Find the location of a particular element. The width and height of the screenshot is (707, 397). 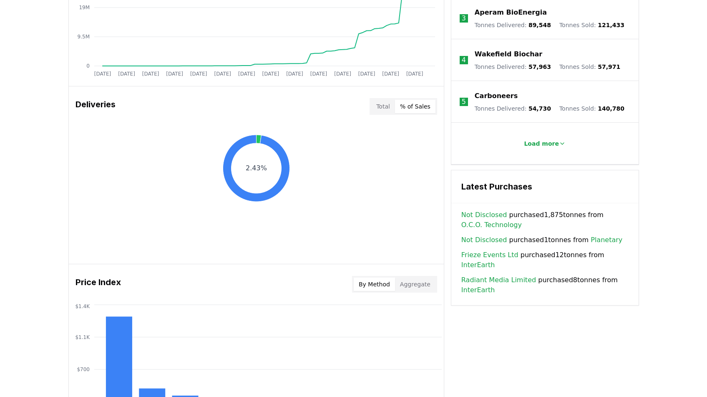

tspan: 0 is located at coordinates (88, 66).